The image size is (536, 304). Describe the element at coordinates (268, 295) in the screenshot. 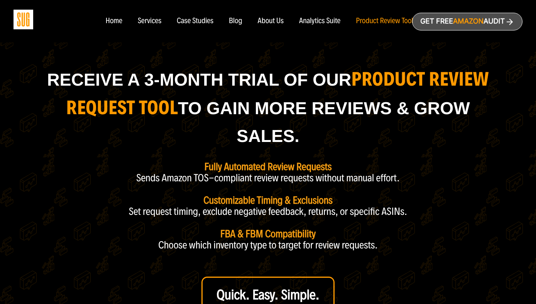

I see `strong: Quick. Easy. Simple.` at that location.